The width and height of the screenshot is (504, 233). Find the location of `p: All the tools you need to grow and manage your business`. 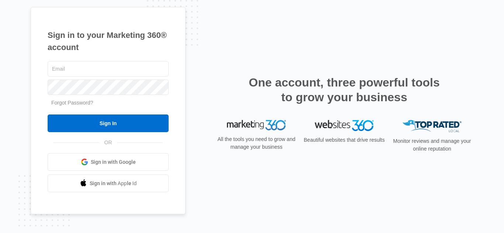

p: All the tools you need to grow and manage your business is located at coordinates (256, 143).